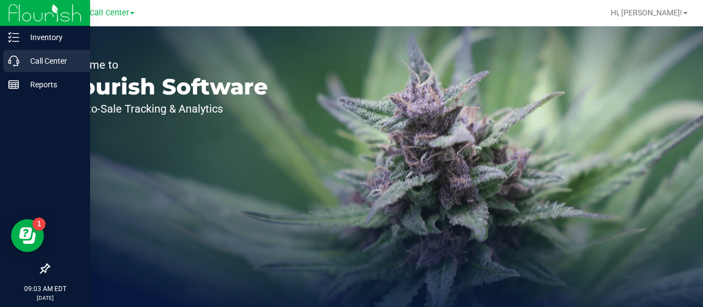 This screenshot has width=703, height=307. I want to click on p: 09:03 AM EDT, so click(45, 289).